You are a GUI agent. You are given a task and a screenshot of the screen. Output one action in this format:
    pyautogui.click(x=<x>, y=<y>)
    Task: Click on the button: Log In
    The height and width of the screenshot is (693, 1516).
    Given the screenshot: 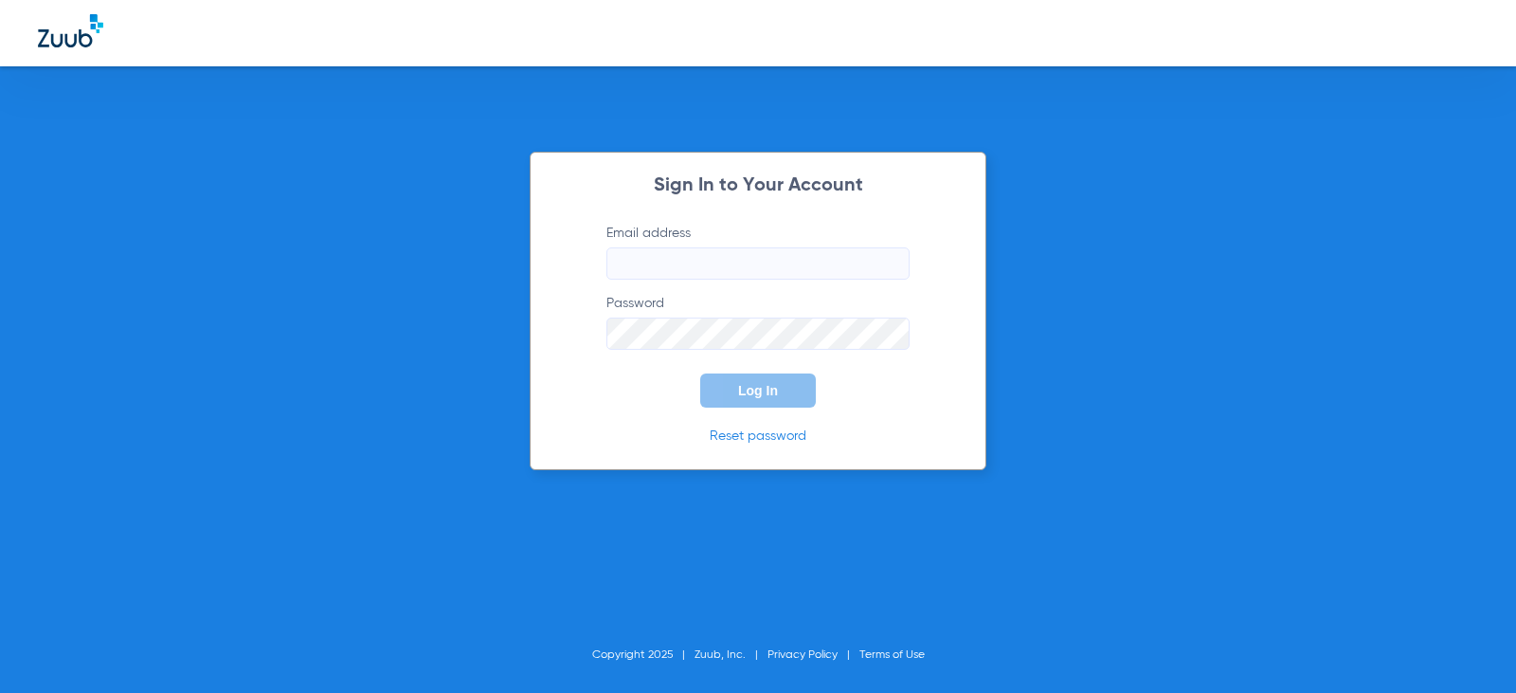 What is the action you would take?
    pyautogui.click(x=758, y=390)
    